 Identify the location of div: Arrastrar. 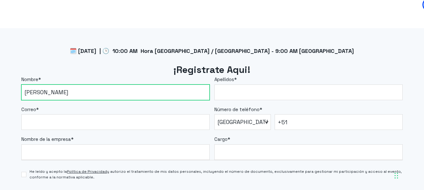
(396, 176).